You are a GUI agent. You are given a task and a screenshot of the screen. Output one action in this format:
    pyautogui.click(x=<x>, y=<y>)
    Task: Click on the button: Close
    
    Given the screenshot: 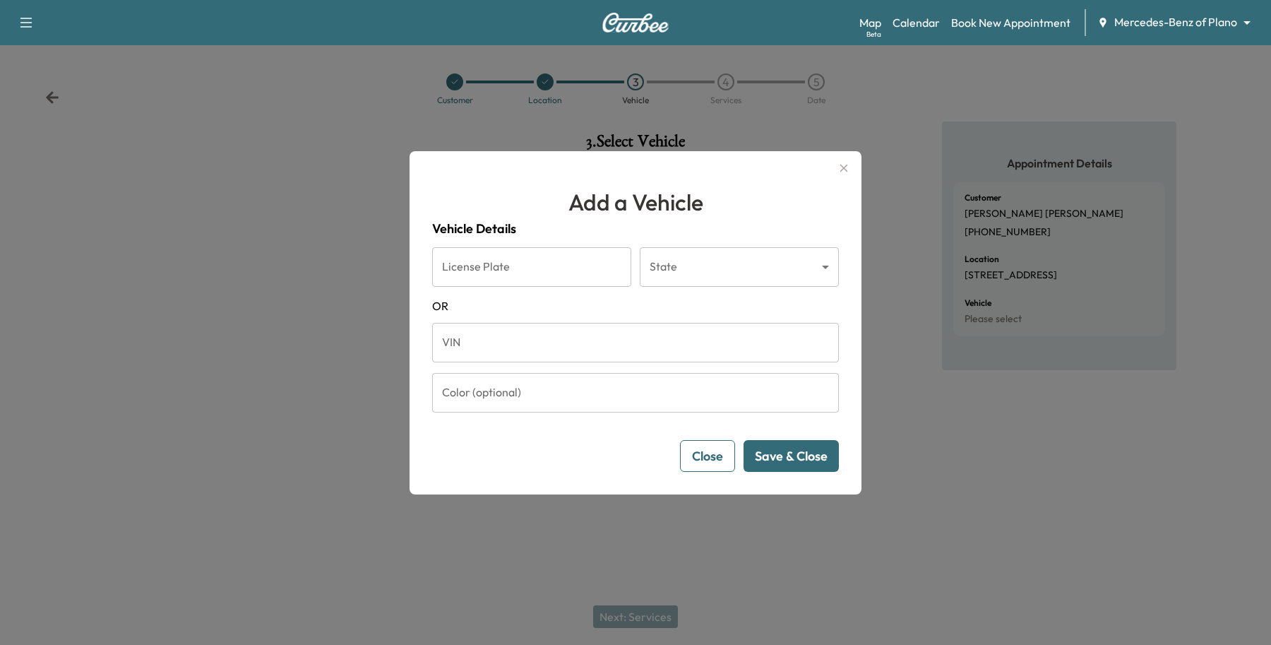 What is the action you would take?
    pyautogui.click(x=708, y=455)
    